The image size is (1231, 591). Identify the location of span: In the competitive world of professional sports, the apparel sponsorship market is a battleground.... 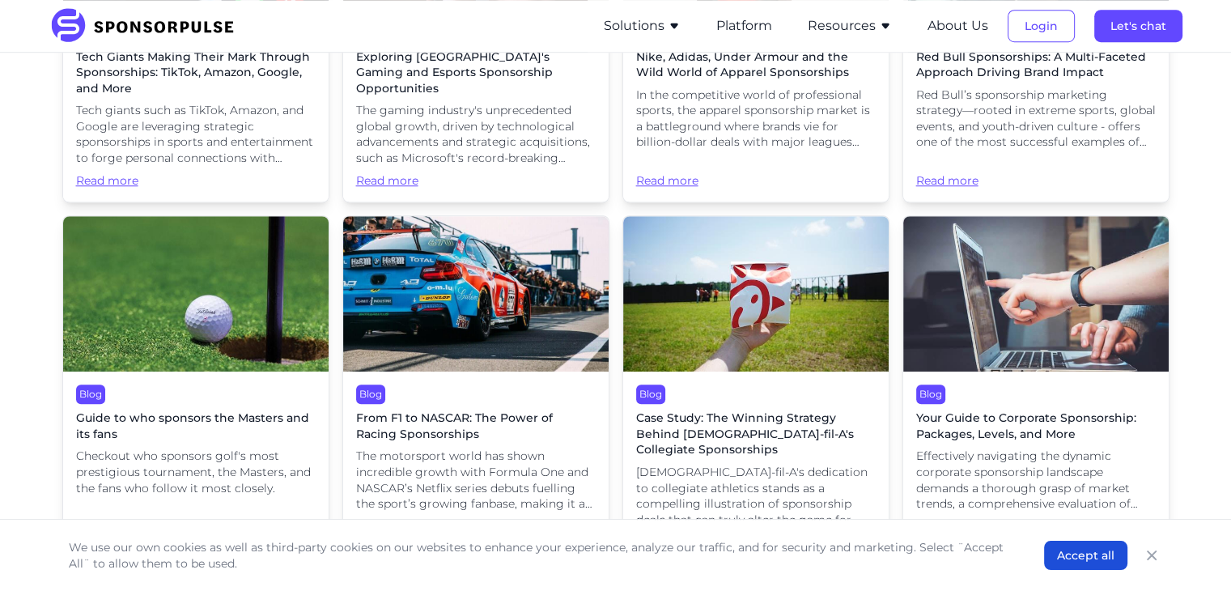
(756, 119).